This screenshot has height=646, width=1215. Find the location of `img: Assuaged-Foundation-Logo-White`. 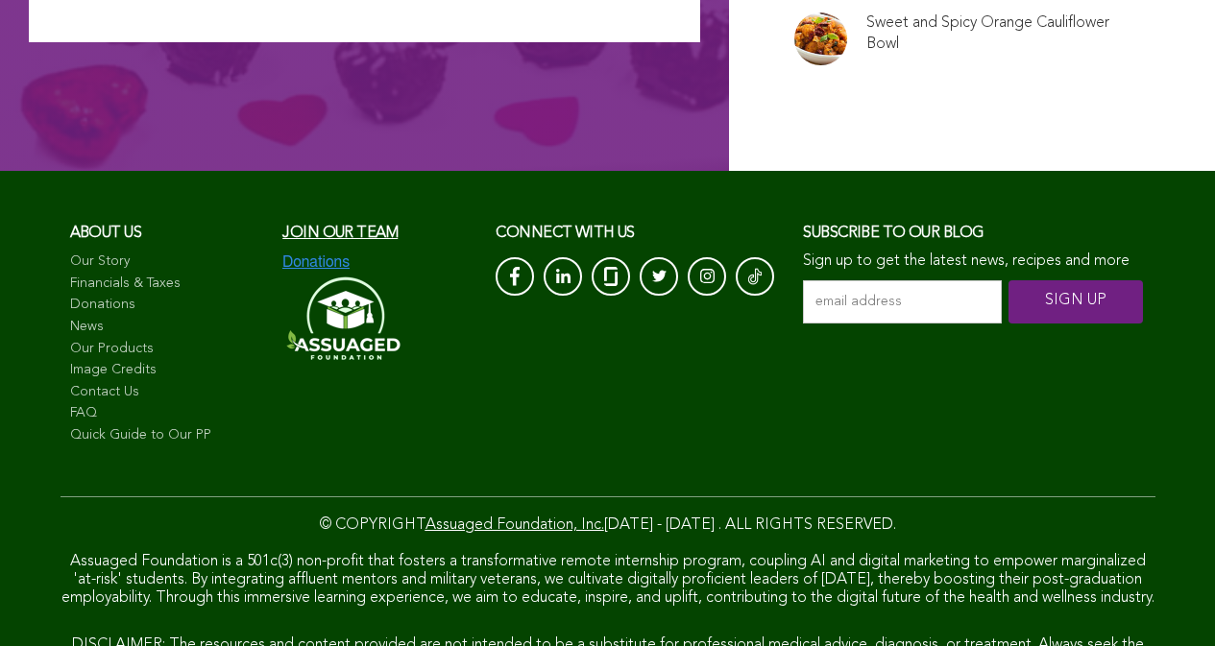

img: Assuaged-Foundation-Logo-White is located at coordinates (342, 318).